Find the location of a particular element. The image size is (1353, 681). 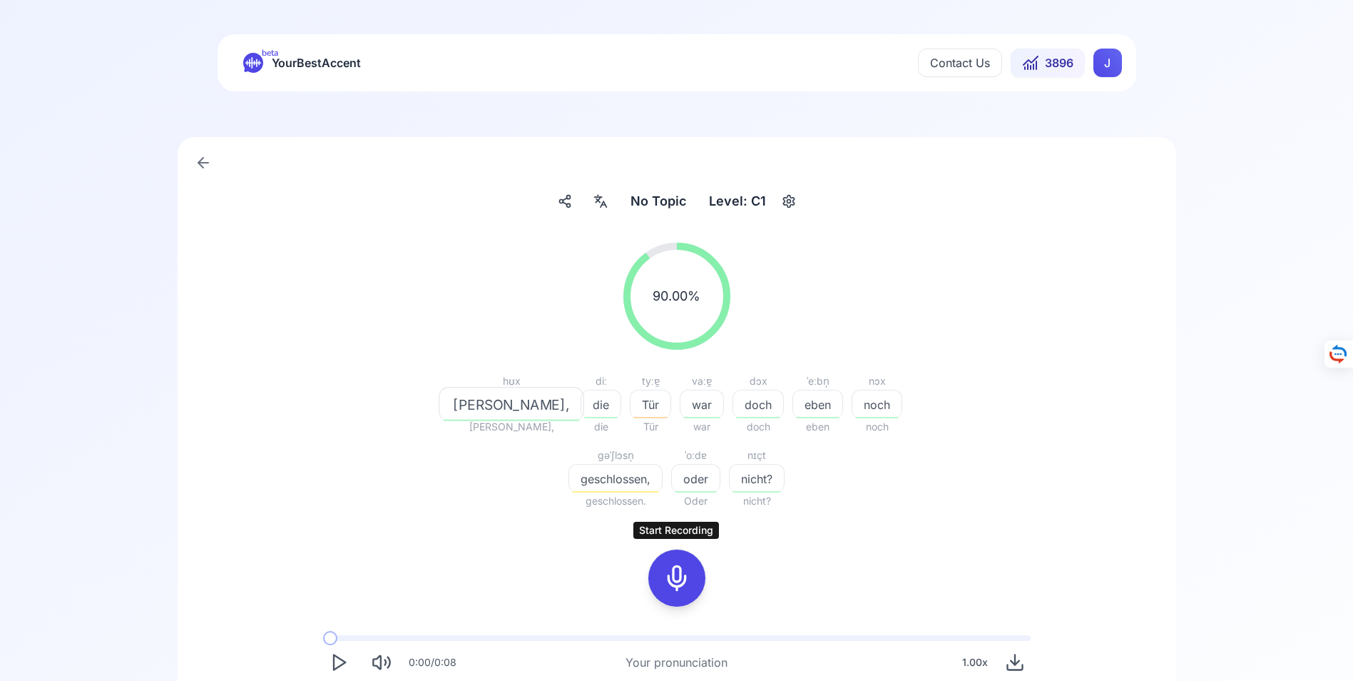

button: oder is located at coordinates (696, 478).